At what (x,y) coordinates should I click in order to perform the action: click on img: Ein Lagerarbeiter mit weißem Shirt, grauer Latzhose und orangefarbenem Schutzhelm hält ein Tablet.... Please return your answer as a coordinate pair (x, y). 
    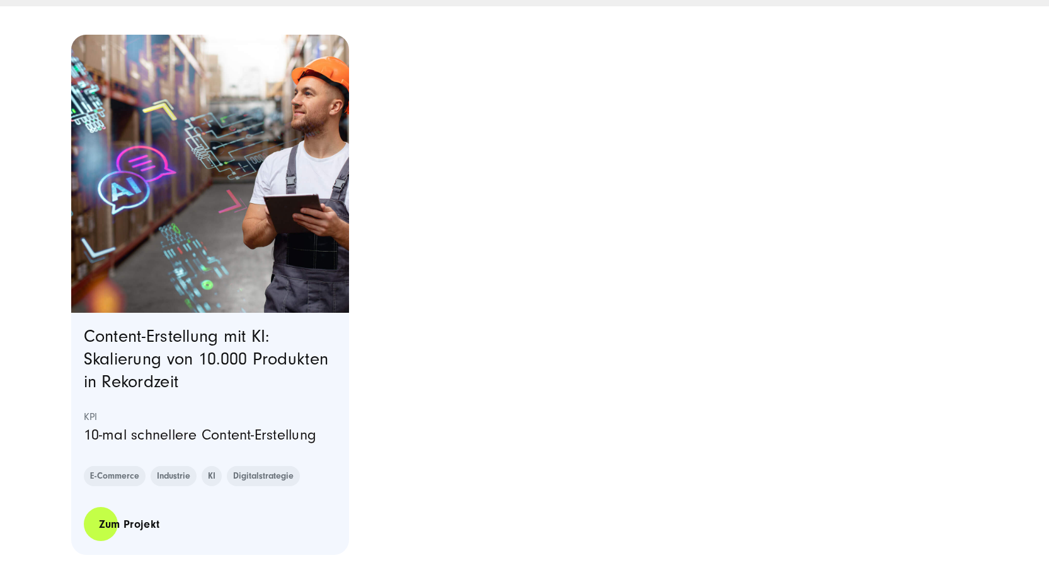
    Looking at the image, I should click on (210, 174).